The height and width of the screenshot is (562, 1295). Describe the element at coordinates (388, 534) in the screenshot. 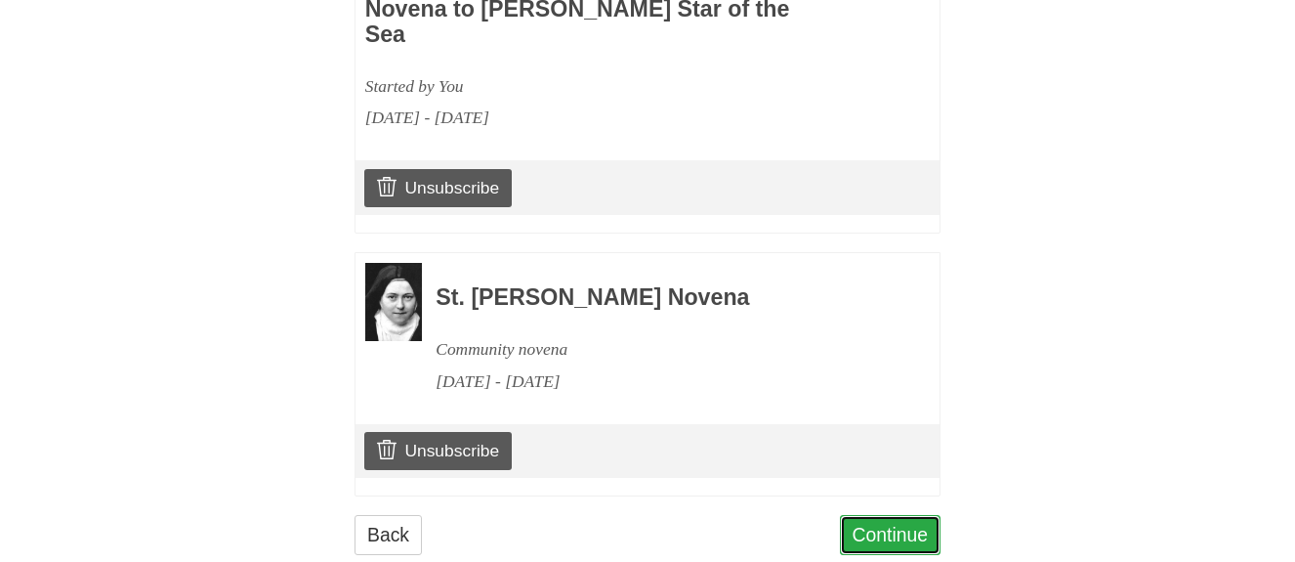

I see `a: Back` at that location.